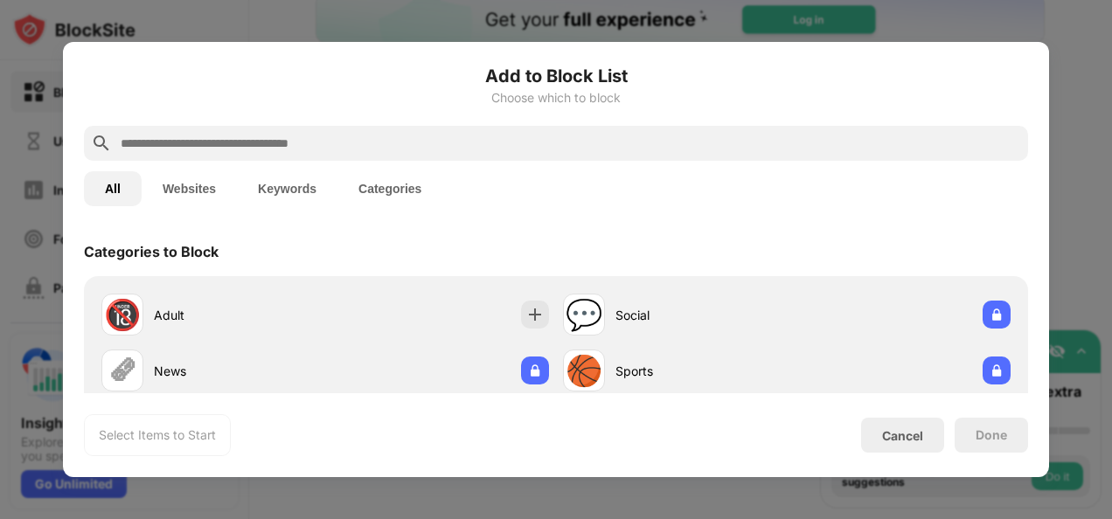 The width and height of the screenshot is (1112, 519). I want to click on div: Adult, so click(240, 315).